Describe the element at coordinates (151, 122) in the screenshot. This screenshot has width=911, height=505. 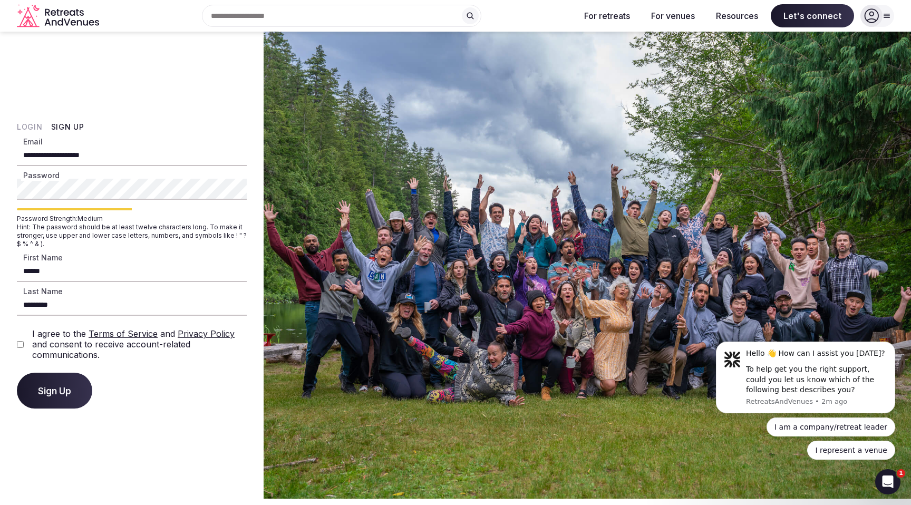
I see `button: Quick reply: I represent a venue` at that location.